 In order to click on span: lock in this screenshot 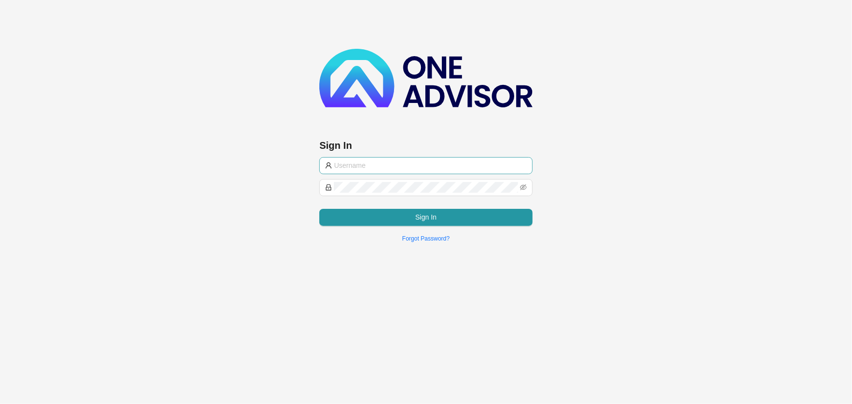, I will do `click(329, 188)`.